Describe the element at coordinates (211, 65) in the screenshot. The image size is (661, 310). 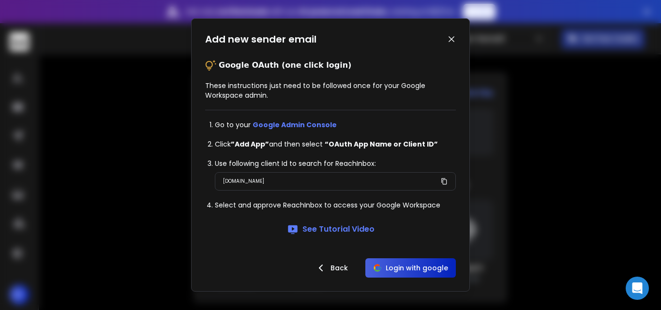
I see `img: tips` at that location.